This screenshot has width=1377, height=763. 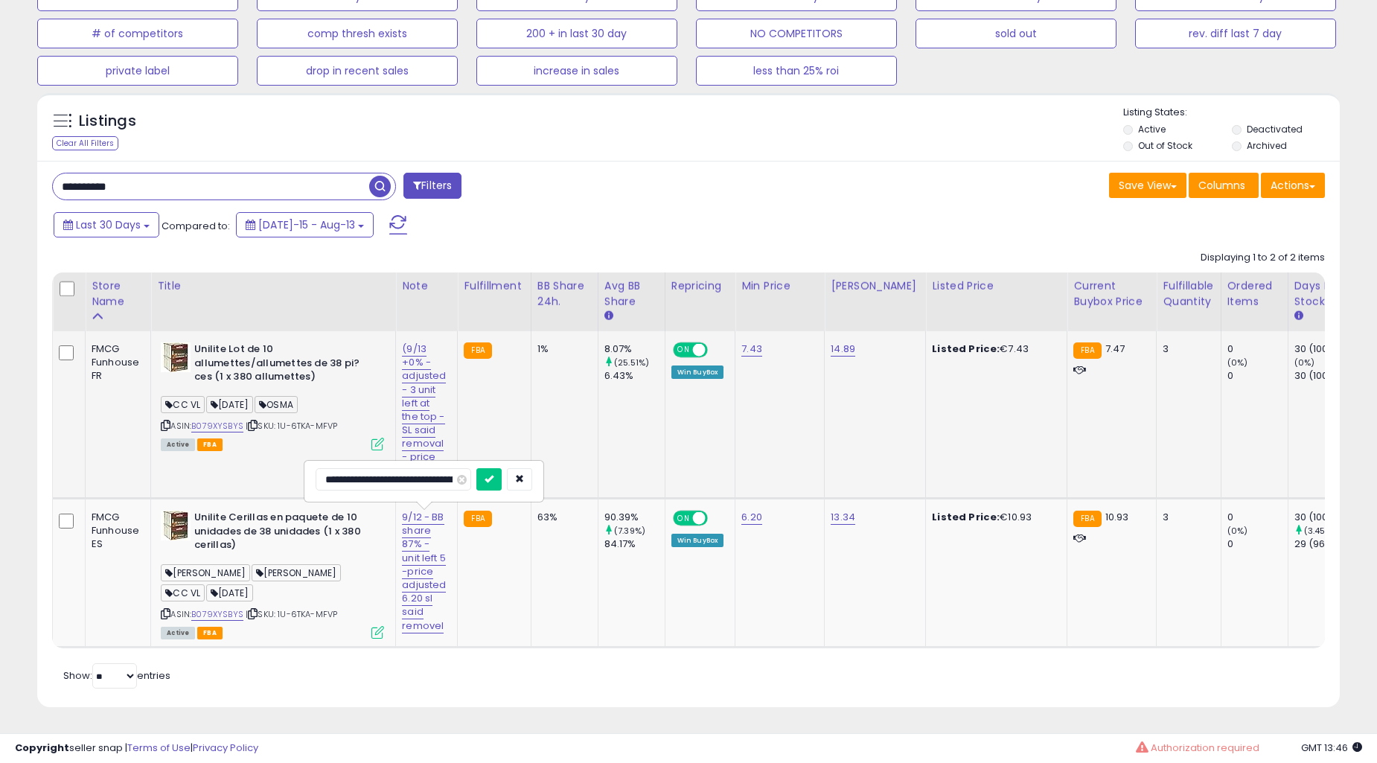 I want to click on div: Current Buybox Price, so click(x=1112, y=294).